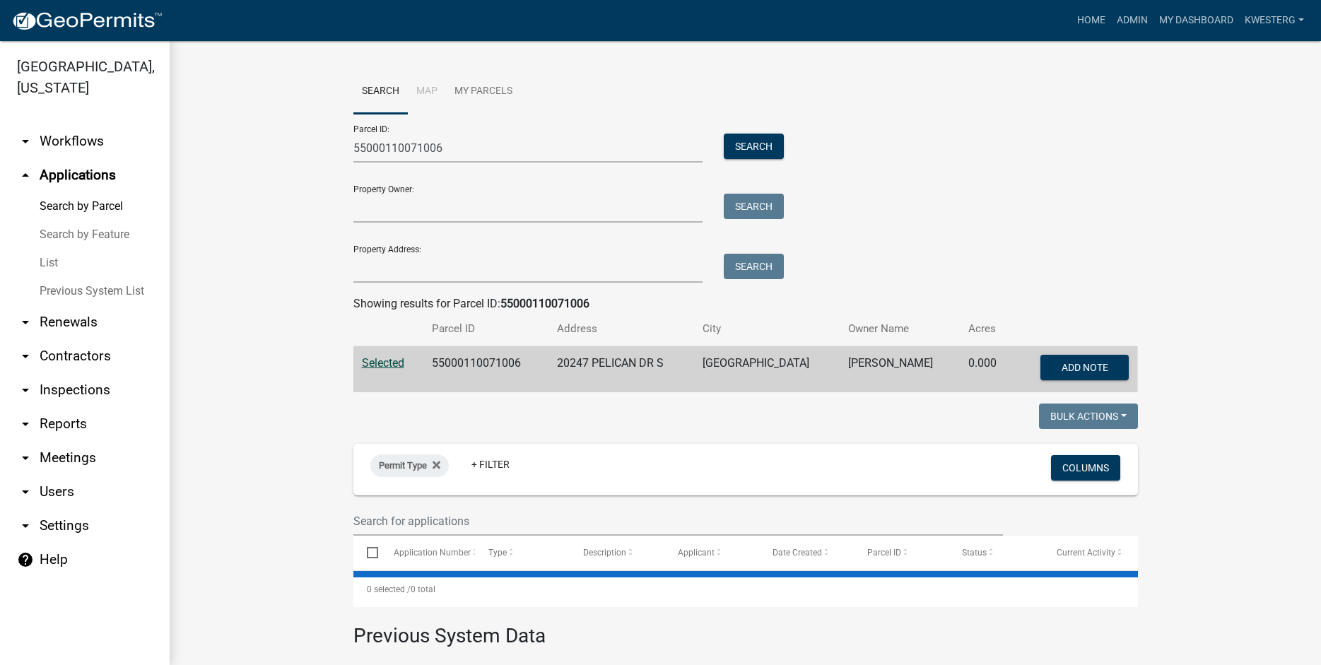 This screenshot has width=1321, height=665. I want to click on button: Columns, so click(1085, 468).